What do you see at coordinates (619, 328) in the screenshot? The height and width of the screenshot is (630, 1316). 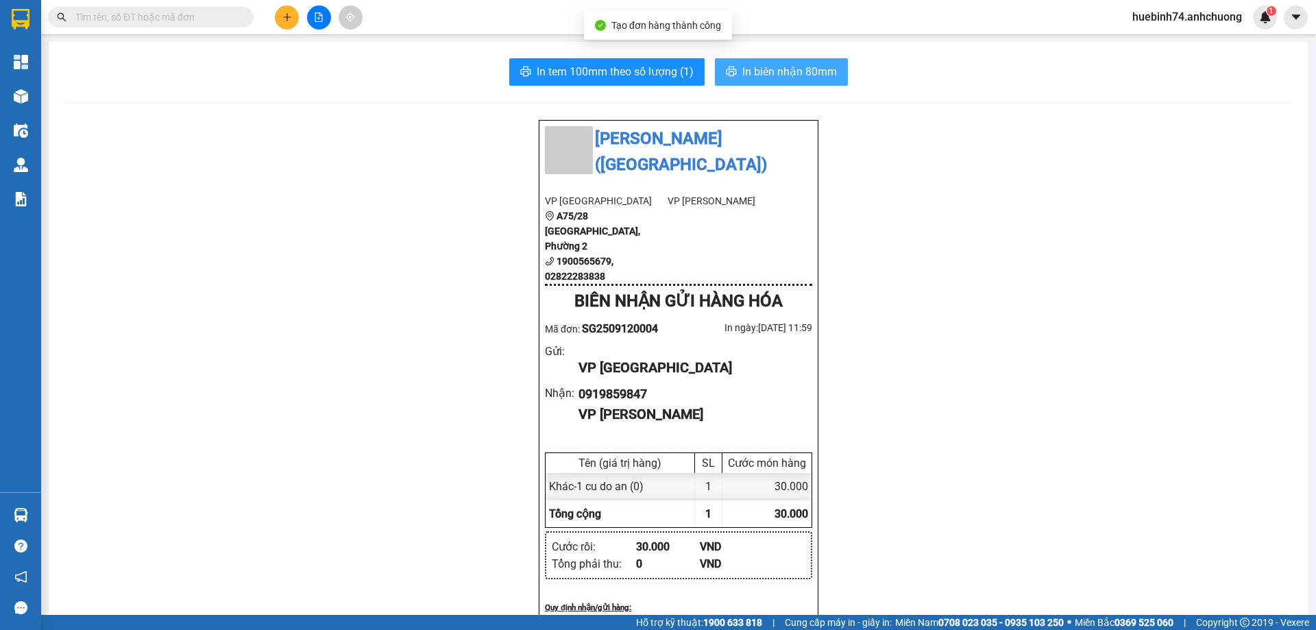 I see `span: SG2509120004` at bounding box center [619, 328].